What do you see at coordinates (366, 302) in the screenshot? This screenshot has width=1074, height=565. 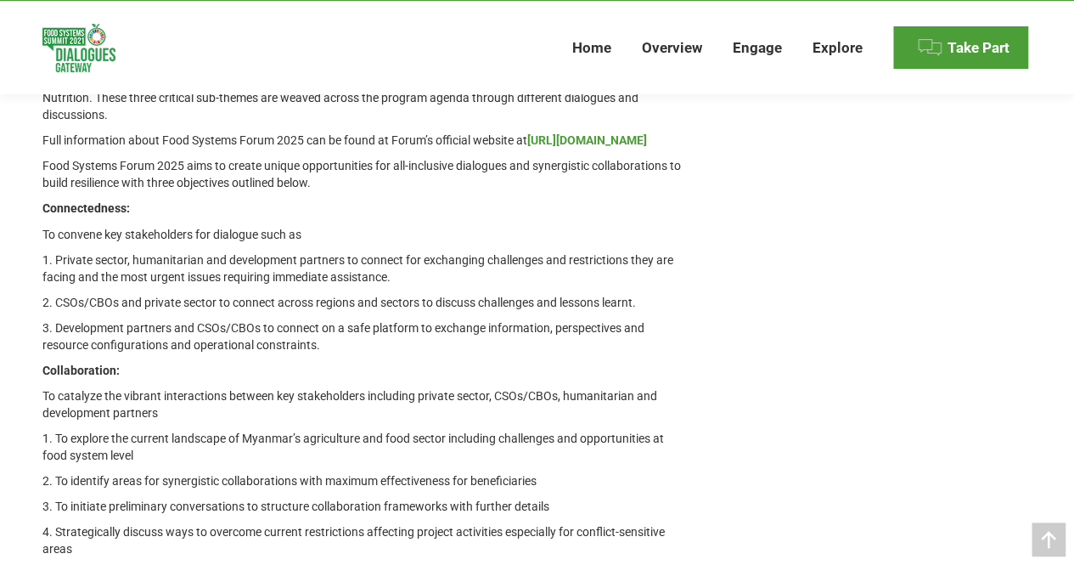 I see `p: 2. CSOs/CBOs and private sector to connect across regions and sectors to discuss challenges and l...` at bounding box center [366, 302].